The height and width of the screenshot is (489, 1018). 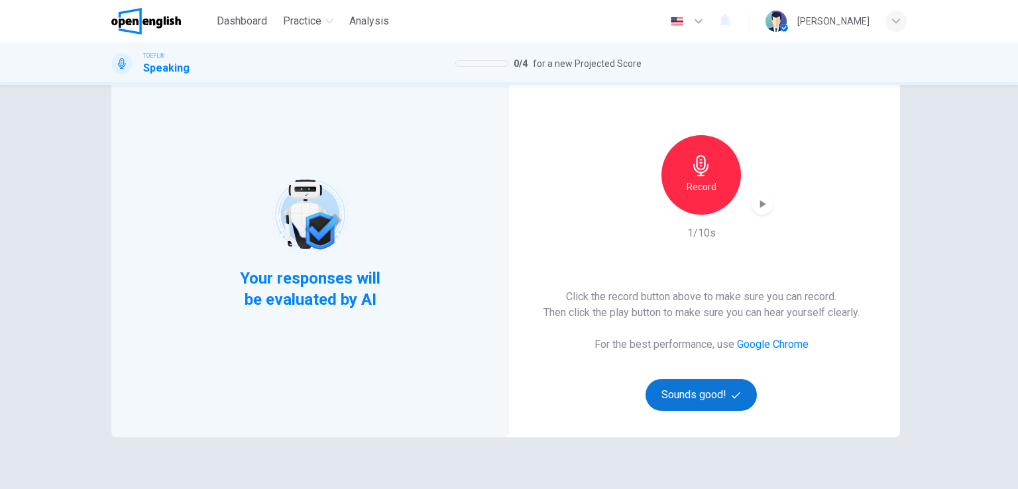 What do you see at coordinates (146, 21) in the screenshot?
I see `img: OpenEnglish logo` at bounding box center [146, 21].